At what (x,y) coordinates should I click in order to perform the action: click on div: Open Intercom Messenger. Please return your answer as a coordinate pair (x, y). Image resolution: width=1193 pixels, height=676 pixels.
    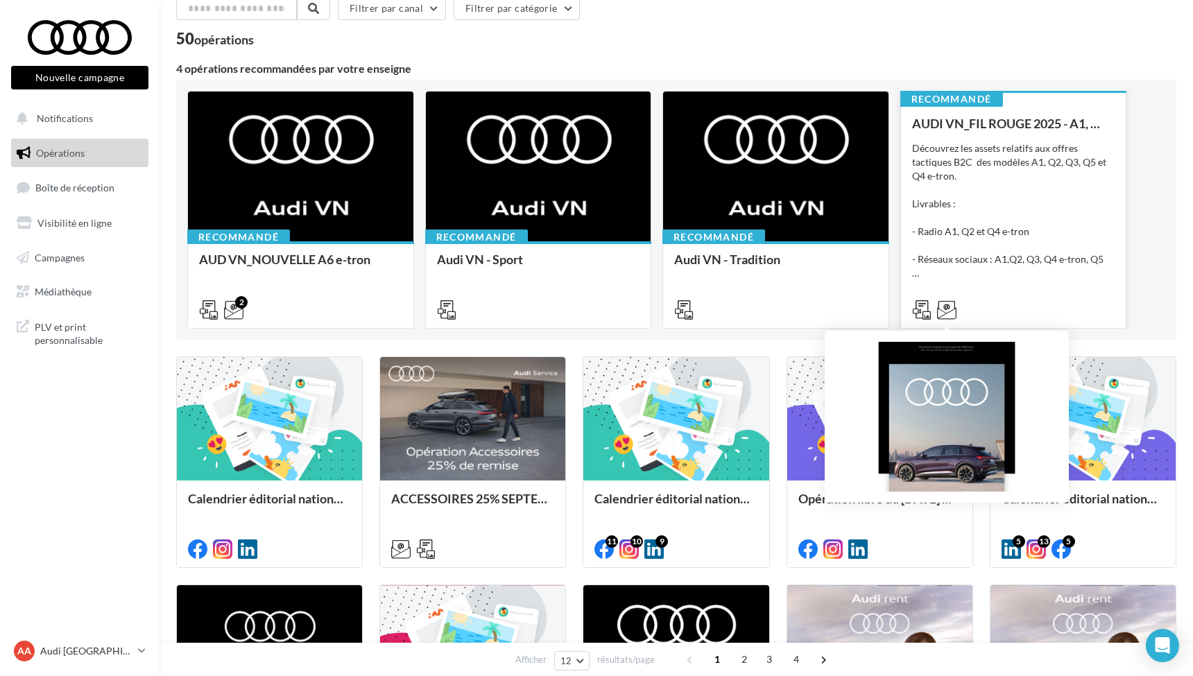
    Looking at the image, I should click on (1162, 646).